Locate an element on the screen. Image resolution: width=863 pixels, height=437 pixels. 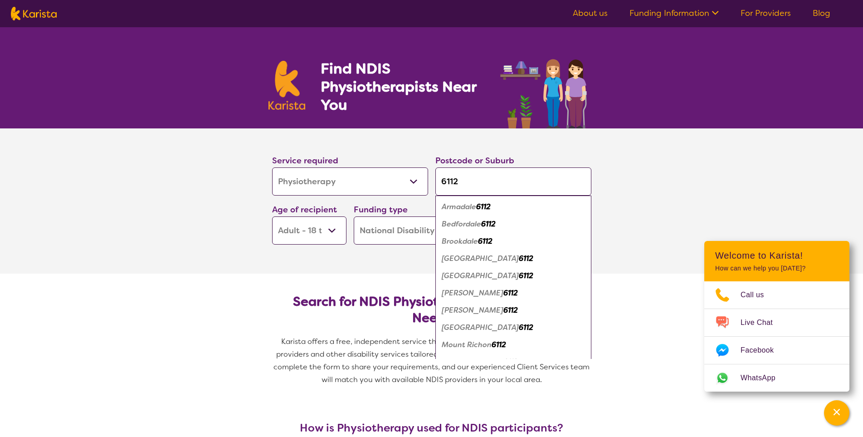
div: Brookdale 6112 is located at coordinates (513, 241).